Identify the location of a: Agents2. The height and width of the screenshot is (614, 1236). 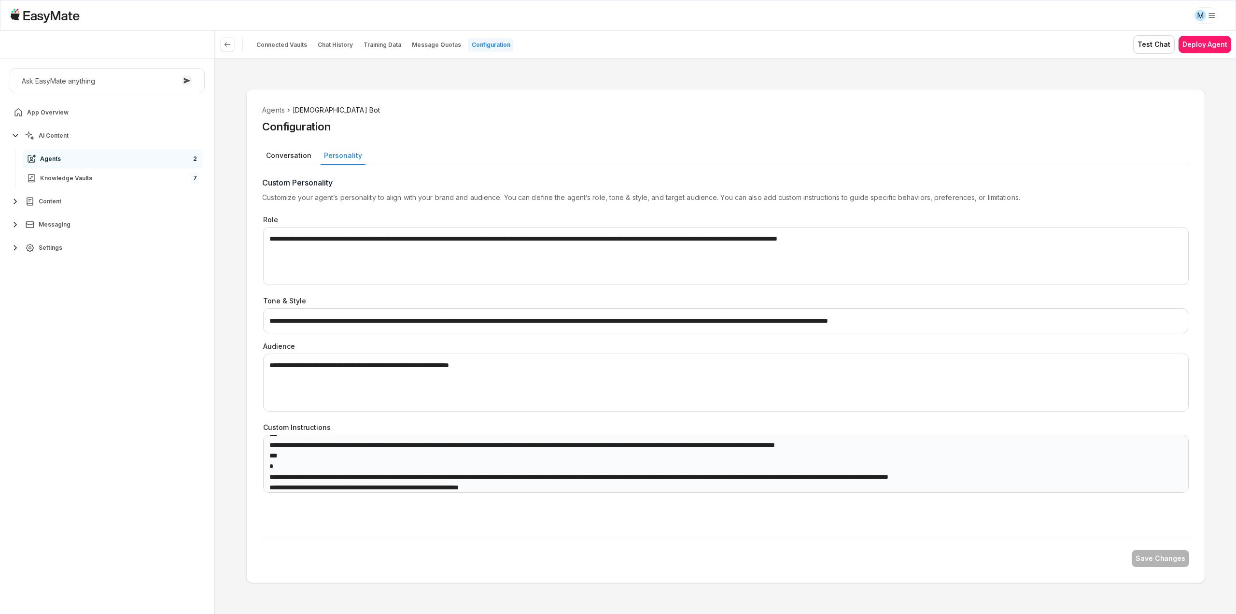
(112, 159).